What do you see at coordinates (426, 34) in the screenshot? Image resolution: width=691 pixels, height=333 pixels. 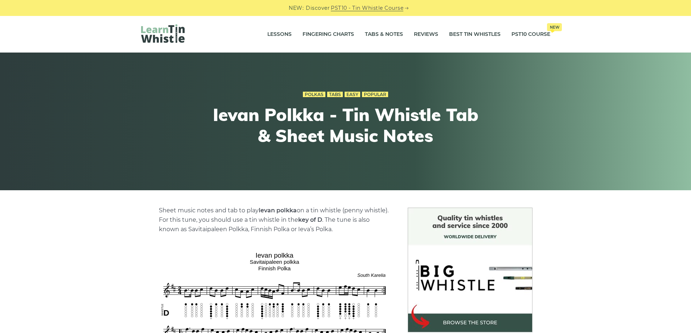 I see `a: Reviews` at bounding box center [426, 34].